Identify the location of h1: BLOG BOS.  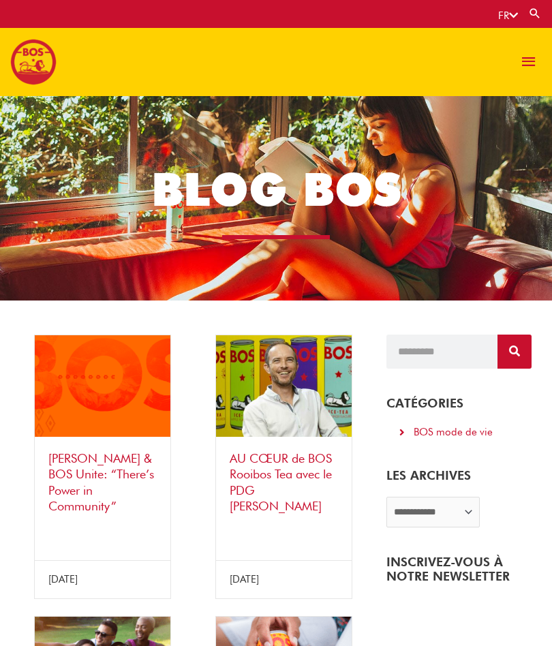
(276, 189).